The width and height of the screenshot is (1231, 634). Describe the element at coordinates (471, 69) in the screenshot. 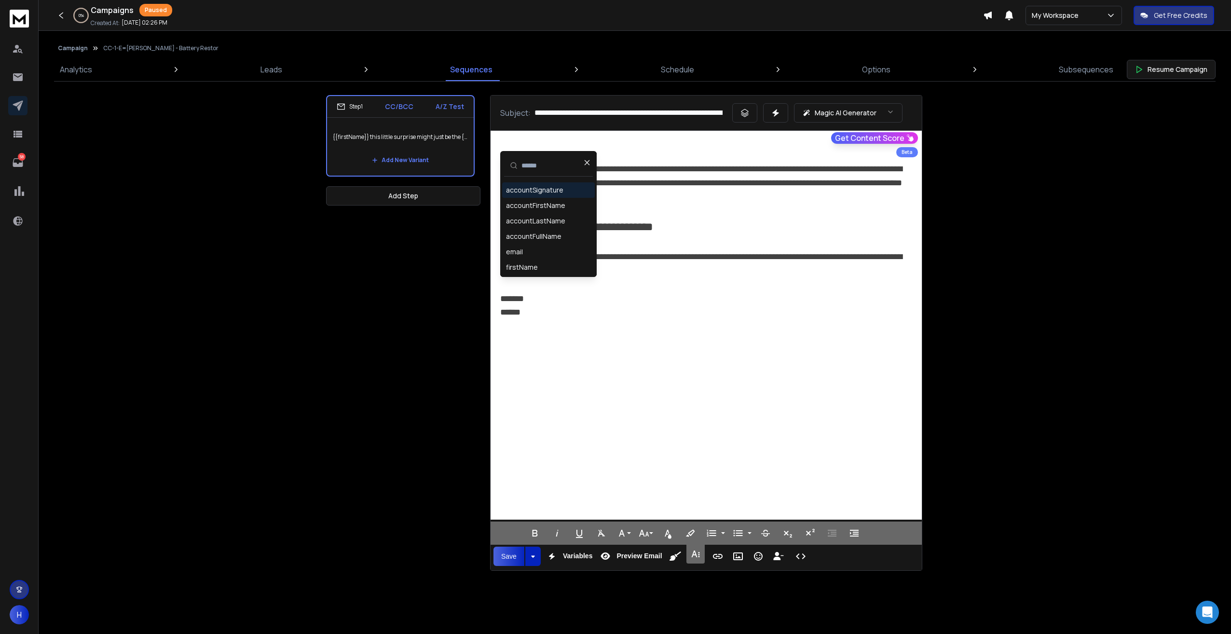

I see `a: Sequences` at that location.